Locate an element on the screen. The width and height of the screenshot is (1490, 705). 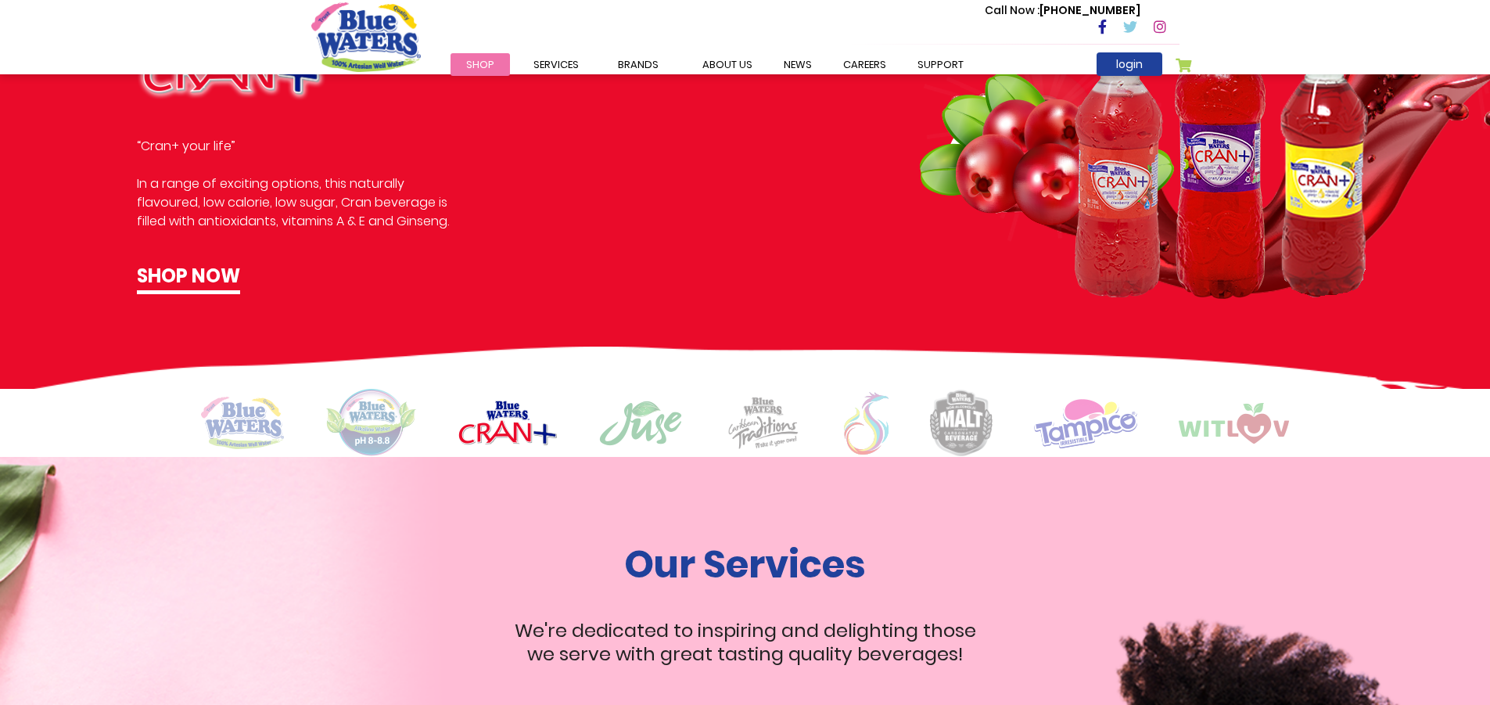
a: login is located at coordinates (1130, 64).